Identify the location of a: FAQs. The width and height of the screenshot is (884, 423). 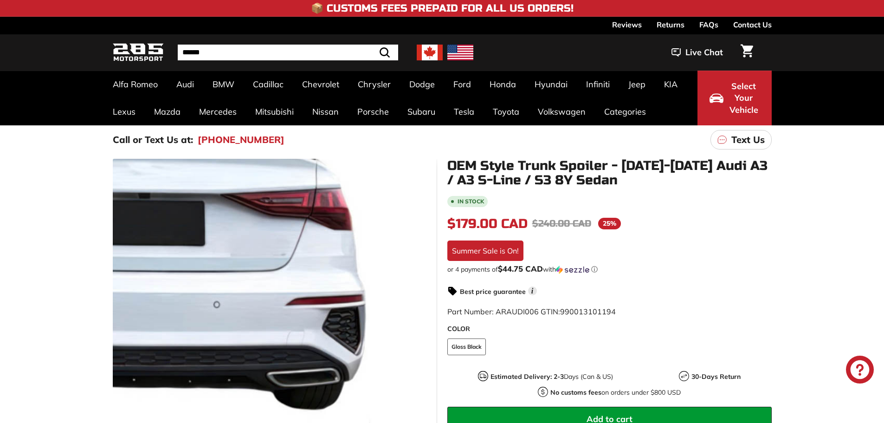
(709, 25).